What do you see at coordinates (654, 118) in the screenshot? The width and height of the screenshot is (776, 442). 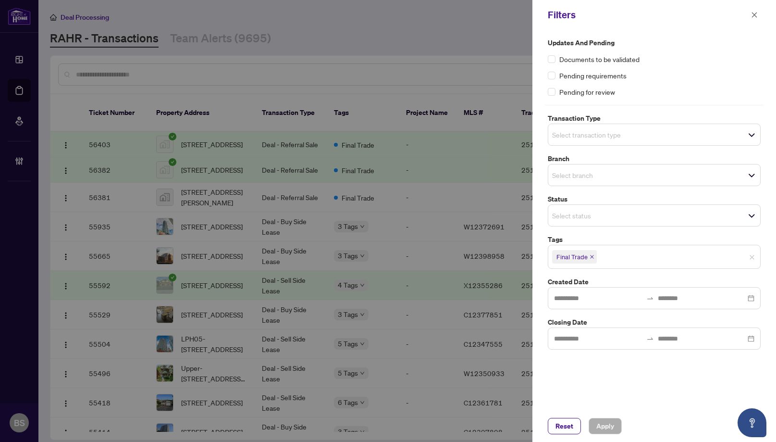 I see `label: Transaction Type` at bounding box center [654, 118].